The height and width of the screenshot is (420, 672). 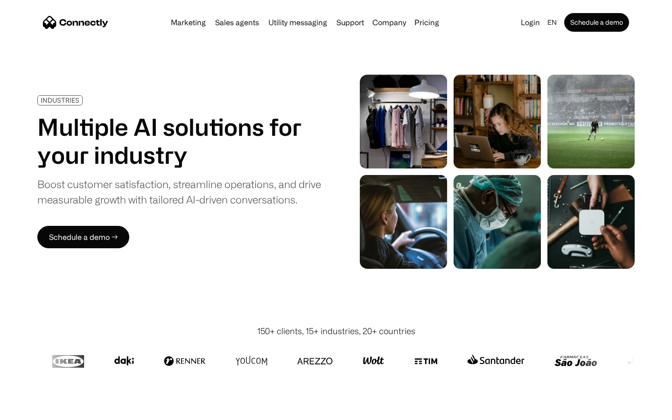 What do you see at coordinates (237, 22) in the screenshot?
I see `a: Sales agents` at bounding box center [237, 22].